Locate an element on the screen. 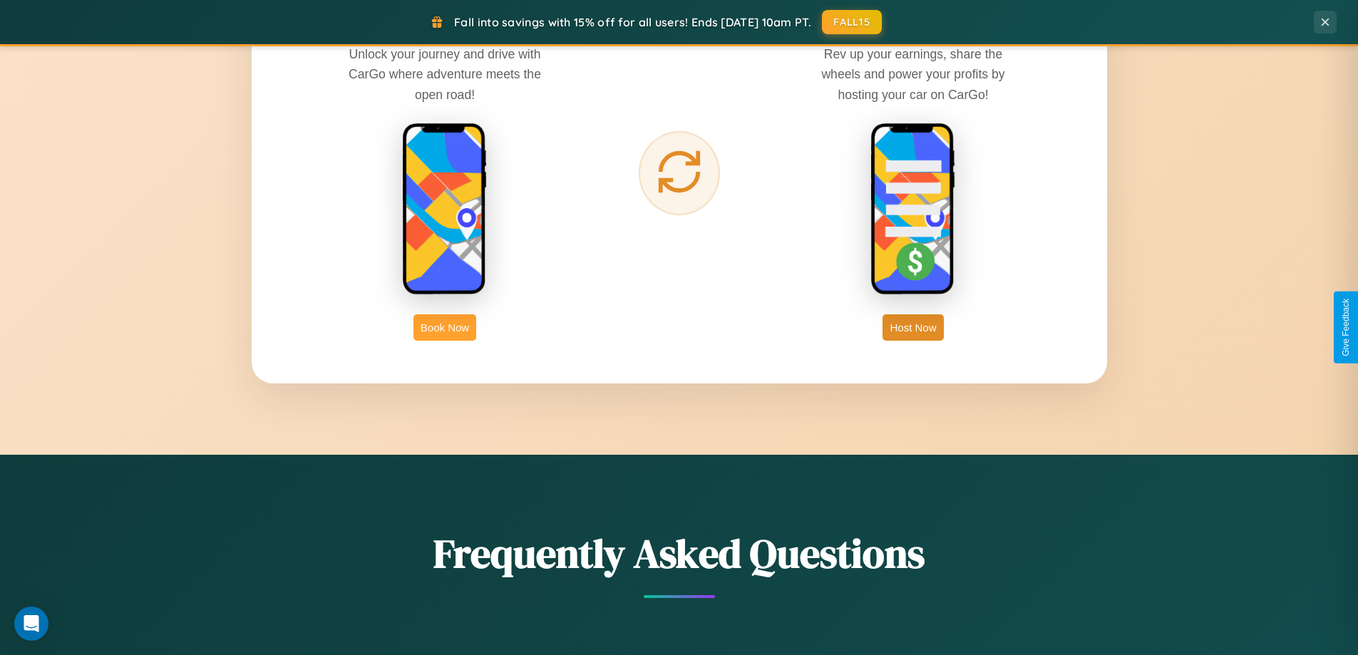 The image size is (1358, 655). button: FALL15 is located at coordinates (852, 22).